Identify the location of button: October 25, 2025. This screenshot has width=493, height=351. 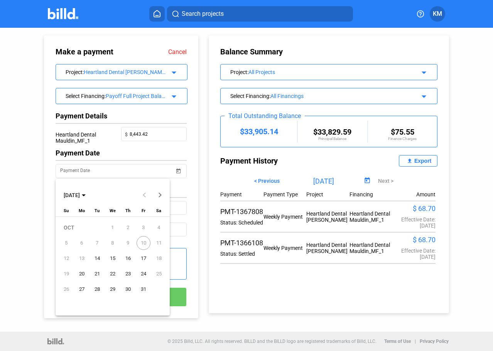
(159, 274).